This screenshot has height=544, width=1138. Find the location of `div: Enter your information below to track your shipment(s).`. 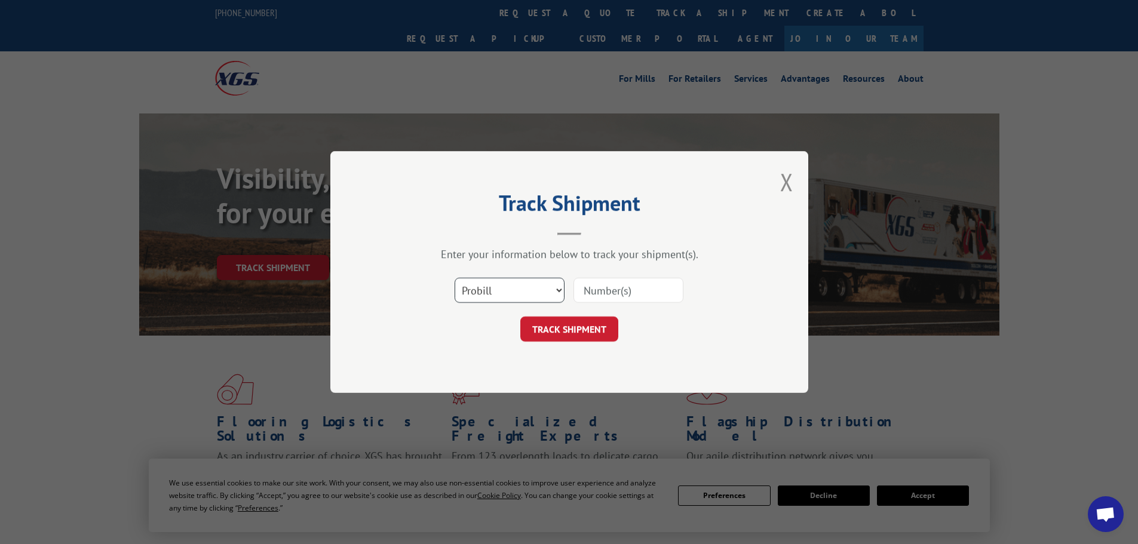

div: Enter your information below to track your shipment(s). is located at coordinates (569, 254).